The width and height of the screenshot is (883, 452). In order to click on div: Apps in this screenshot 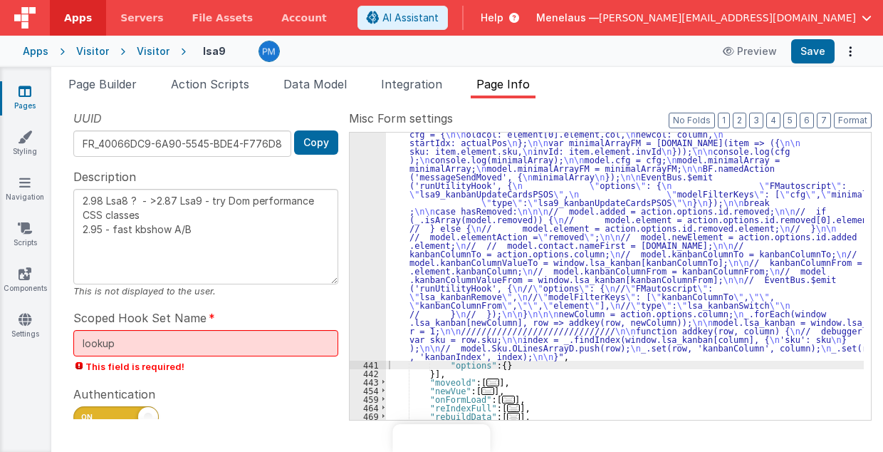, I will do `click(36, 51)`.